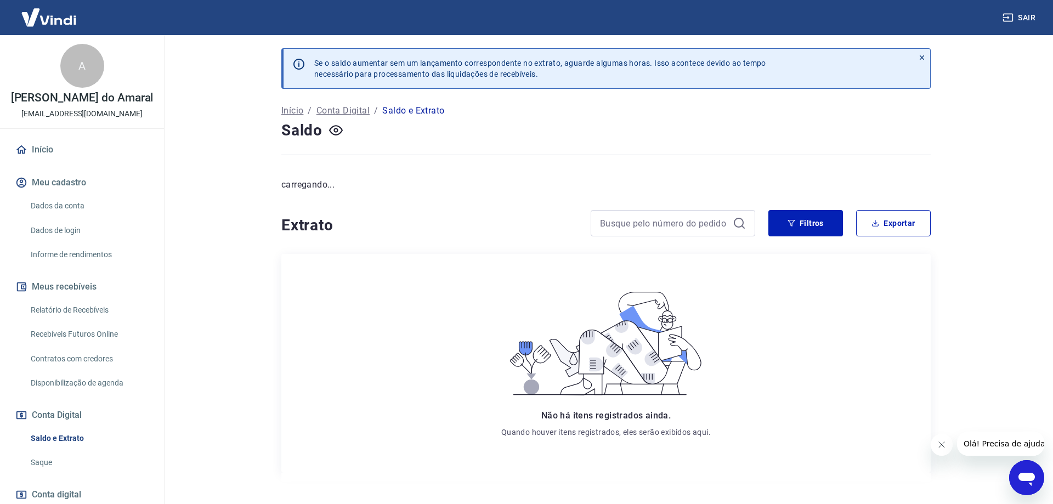  What do you see at coordinates (343, 111) in the screenshot?
I see `a: Conta Digital` at bounding box center [343, 111].